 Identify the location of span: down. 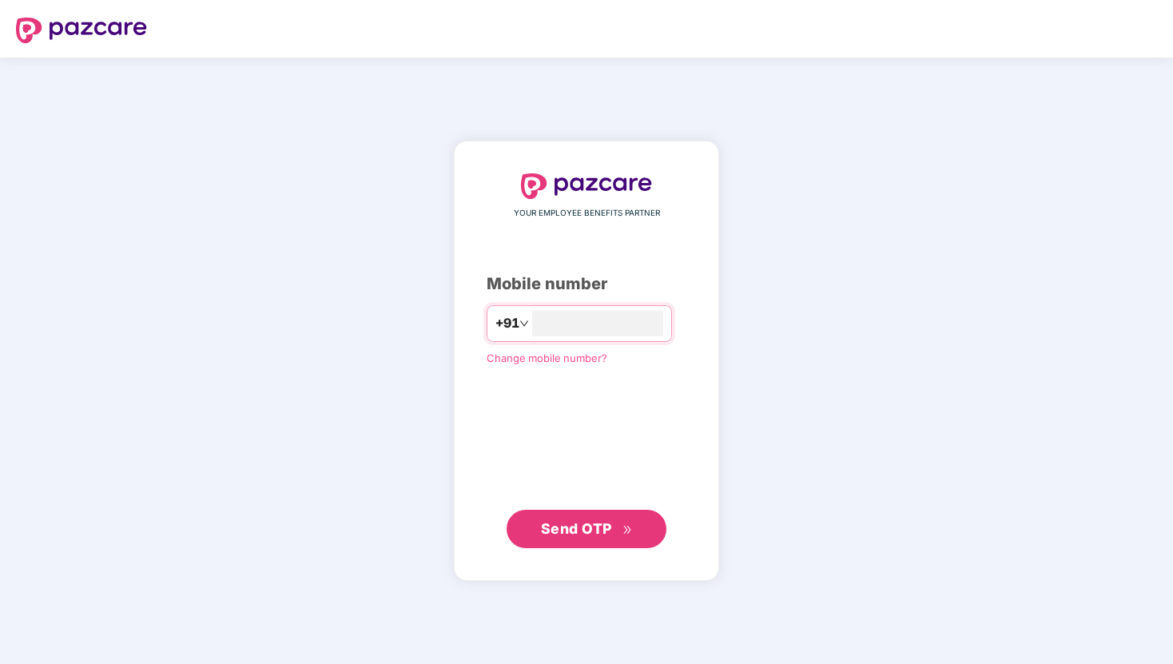
(524, 323).